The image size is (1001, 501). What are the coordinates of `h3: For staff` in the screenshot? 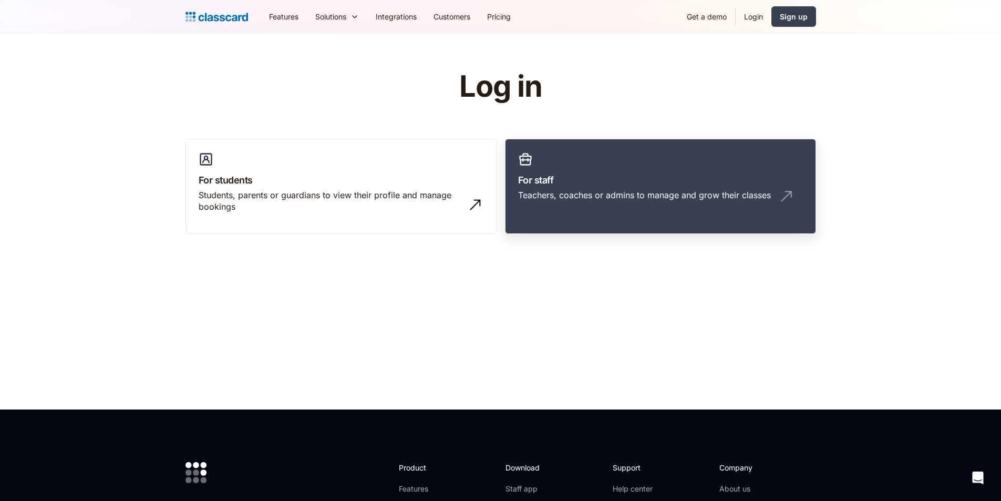 It's located at (660, 180).